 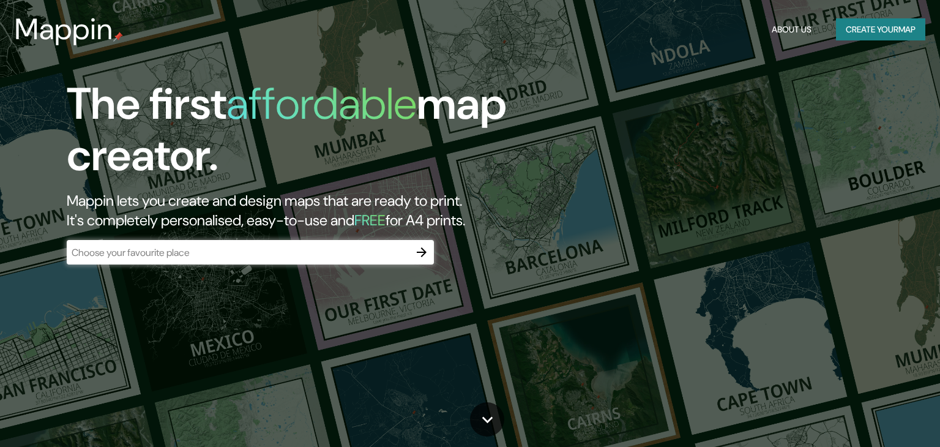 I want to click on h2: Mappin lets you create and design maps that are ready to print. It's completely personalised, eas..., so click(x=302, y=211).